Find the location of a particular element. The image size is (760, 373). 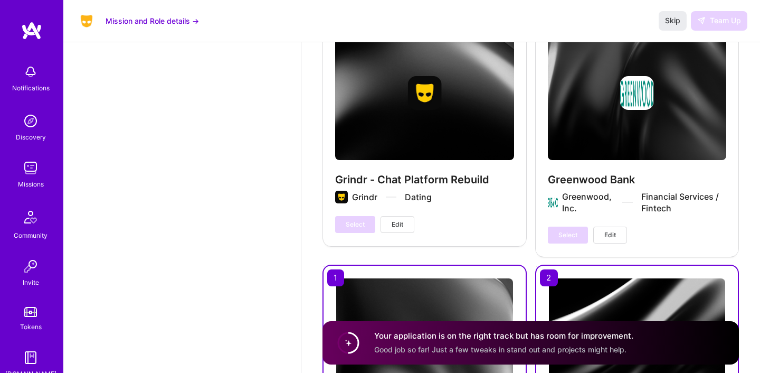

span: Skip is located at coordinates (673, 21).